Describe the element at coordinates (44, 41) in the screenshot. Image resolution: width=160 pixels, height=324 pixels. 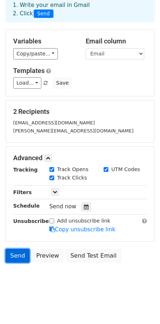
I see `h5: Variables` at that location.